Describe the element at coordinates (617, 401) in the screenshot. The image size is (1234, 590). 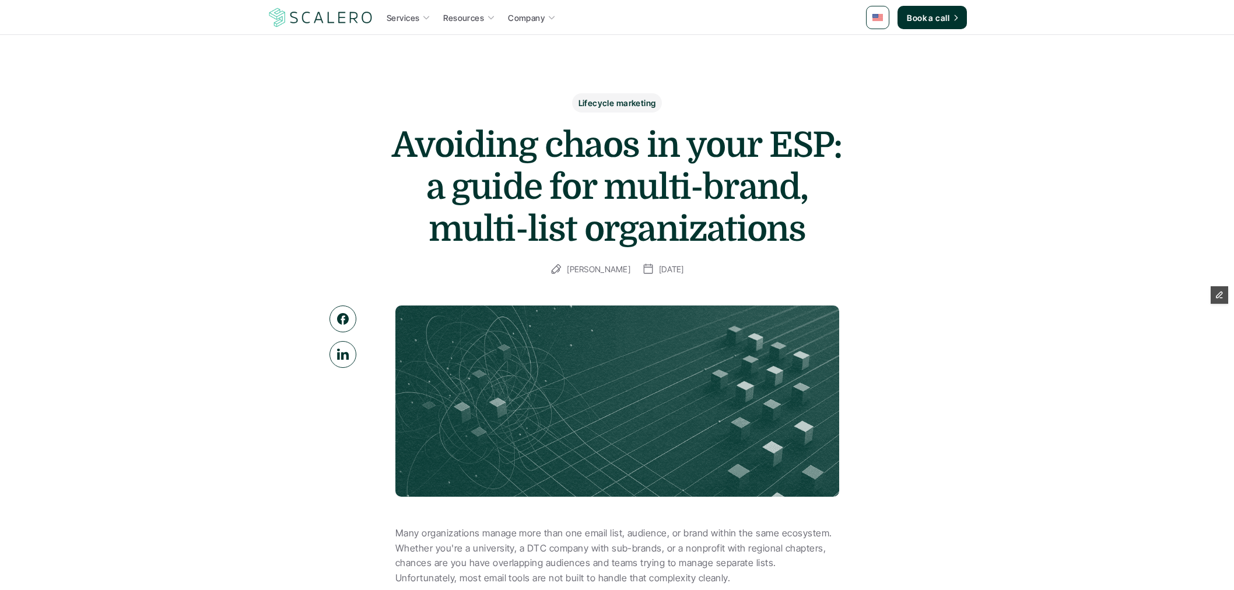
I see `img: Created with Sora` at that location.